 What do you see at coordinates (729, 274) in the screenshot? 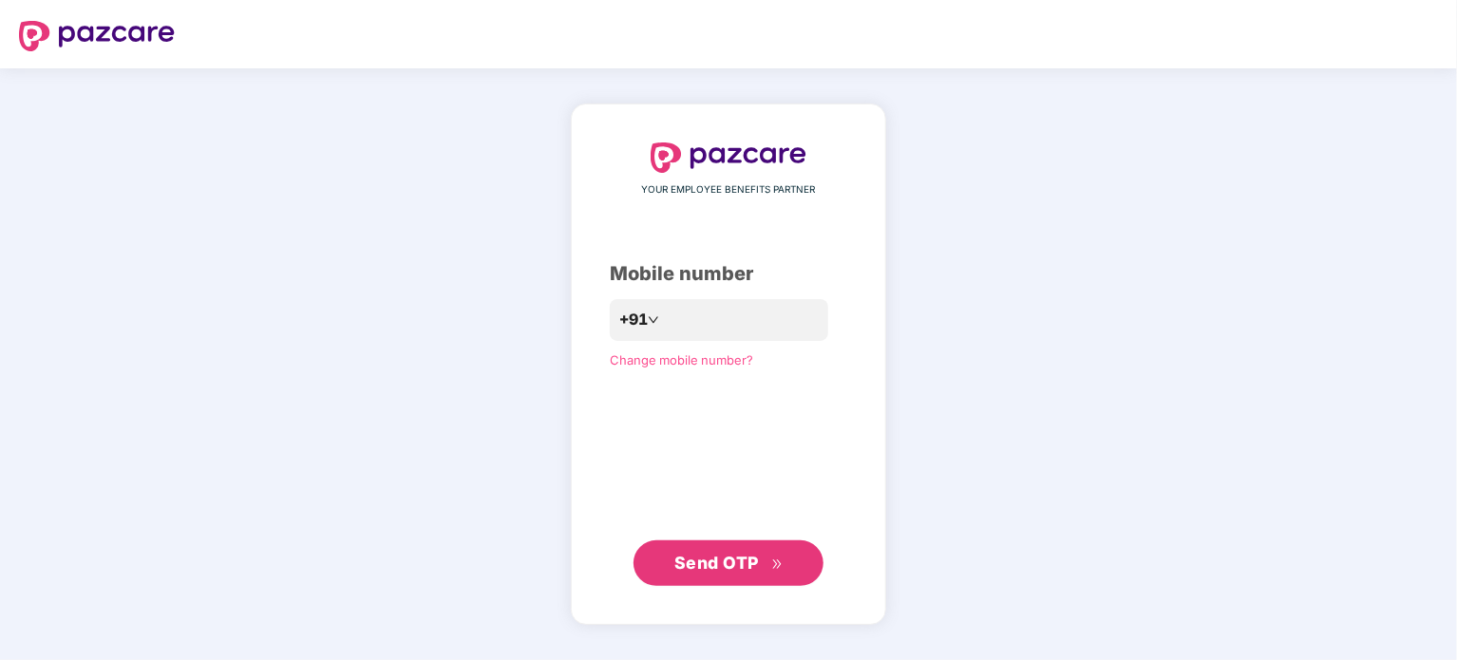
I see `div: Mobile number` at bounding box center [729, 274].